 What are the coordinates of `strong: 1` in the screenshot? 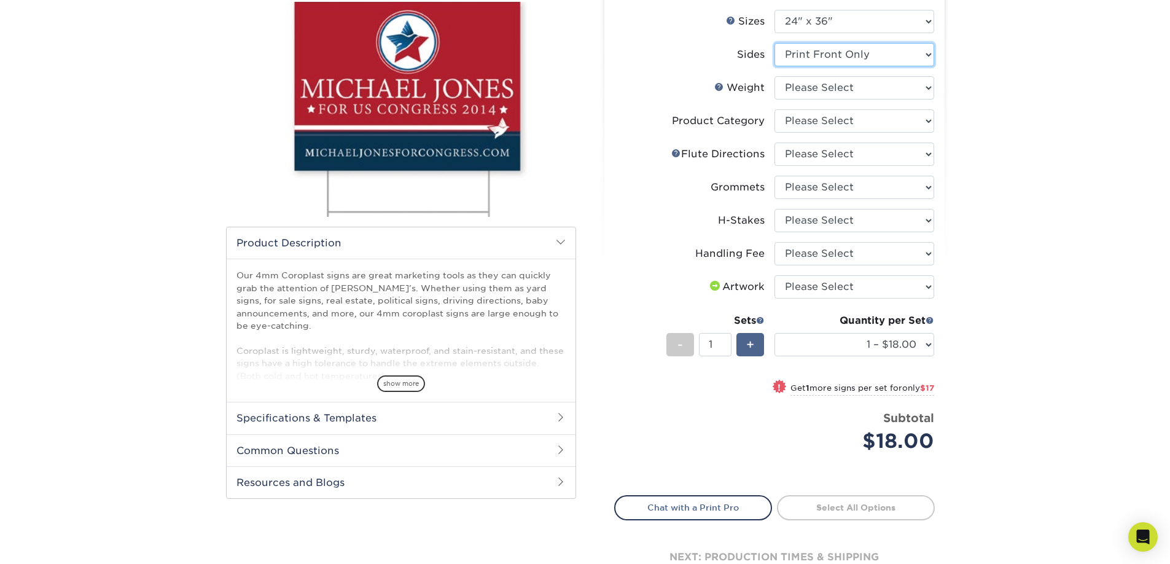 It's located at (808, 388).